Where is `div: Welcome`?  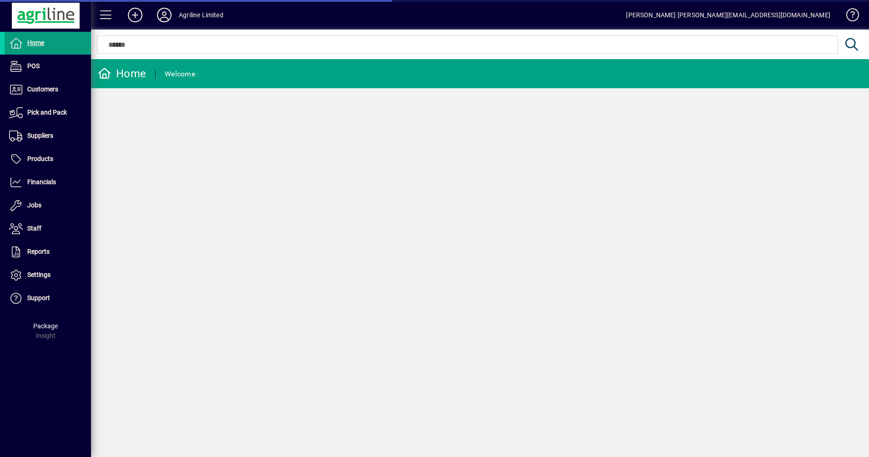
div: Welcome is located at coordinates (180, 74).